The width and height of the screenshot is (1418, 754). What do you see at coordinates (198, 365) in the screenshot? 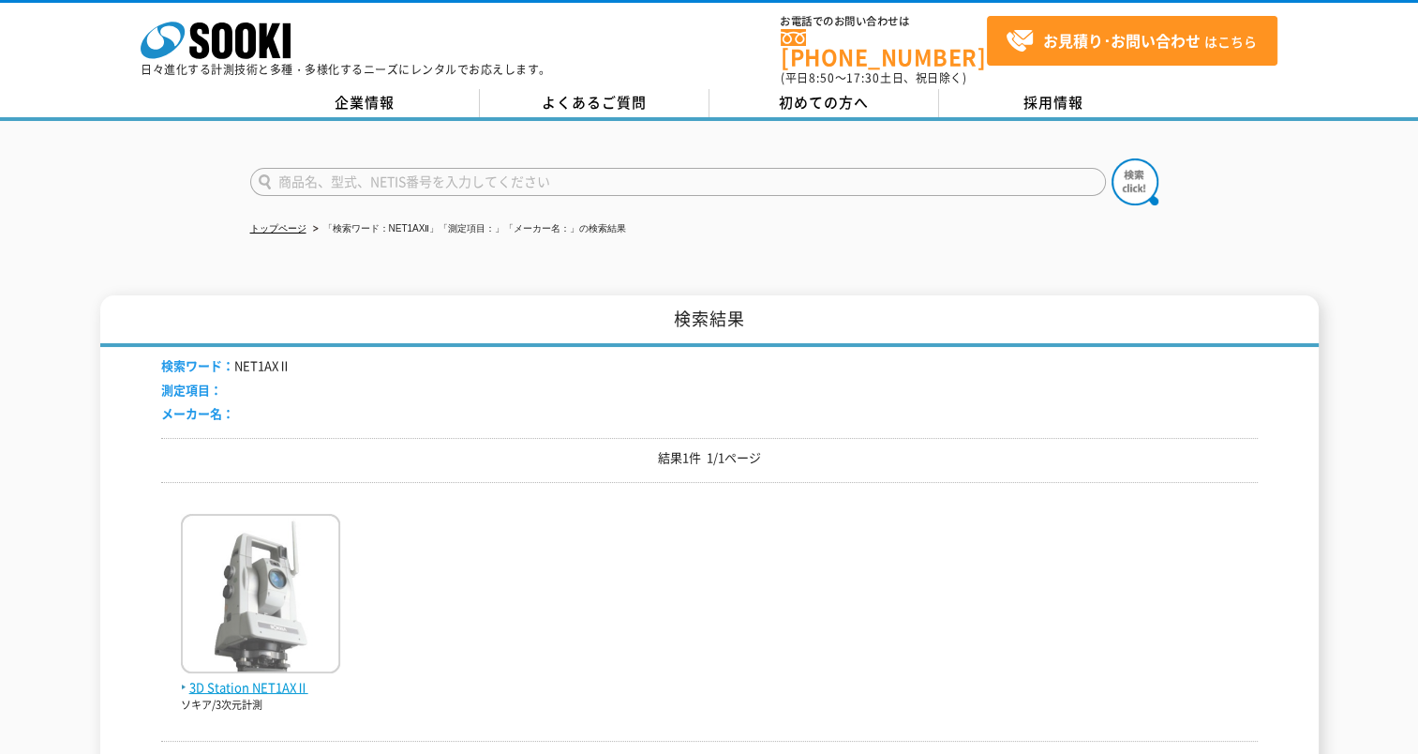
I see `span: 検索ワード：` at bounding box center [198, 365].